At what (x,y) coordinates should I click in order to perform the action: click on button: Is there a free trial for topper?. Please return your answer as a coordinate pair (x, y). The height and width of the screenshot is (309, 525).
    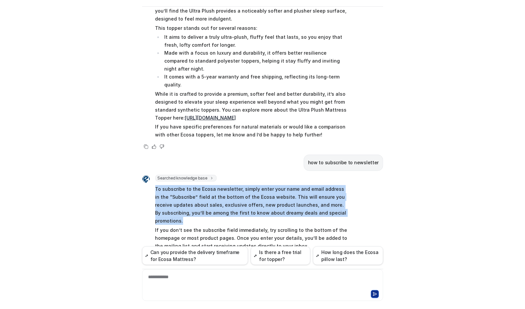
    Looking at the image, I should click on (280, 256).